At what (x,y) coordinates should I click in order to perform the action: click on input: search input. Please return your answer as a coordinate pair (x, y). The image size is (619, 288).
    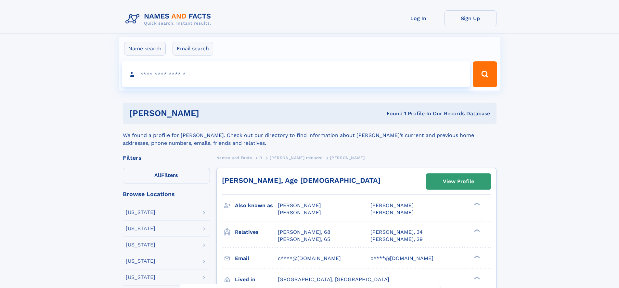
    Looking at the image, I should click on (296, 74).